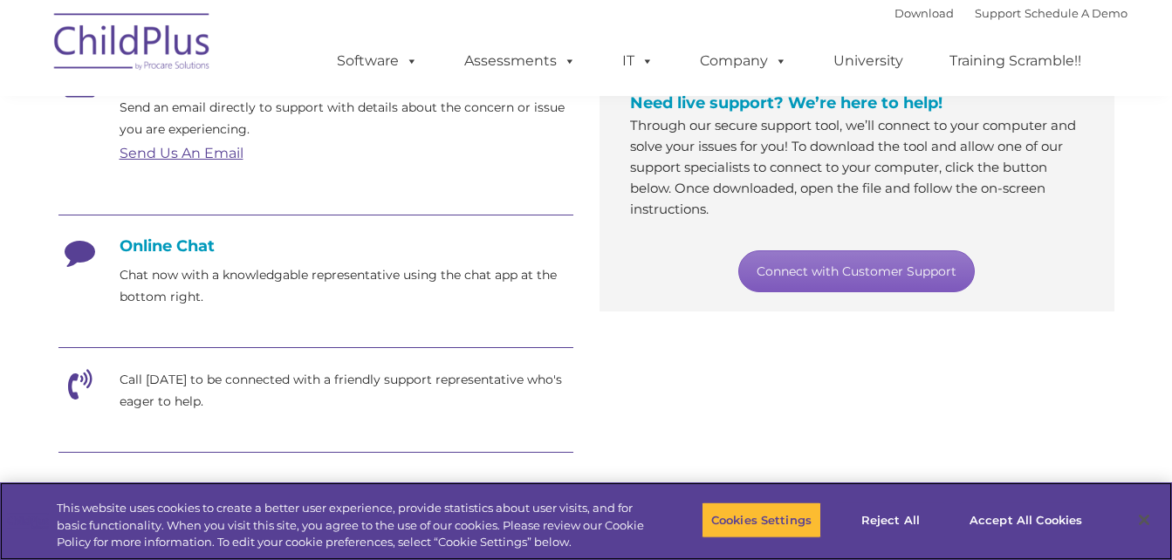 The width and height of the screenshot is (1172, 560). Describe the element at coordinates (1015, 61) in the screenshot. I see `a: Training Scramble!!` at that location.